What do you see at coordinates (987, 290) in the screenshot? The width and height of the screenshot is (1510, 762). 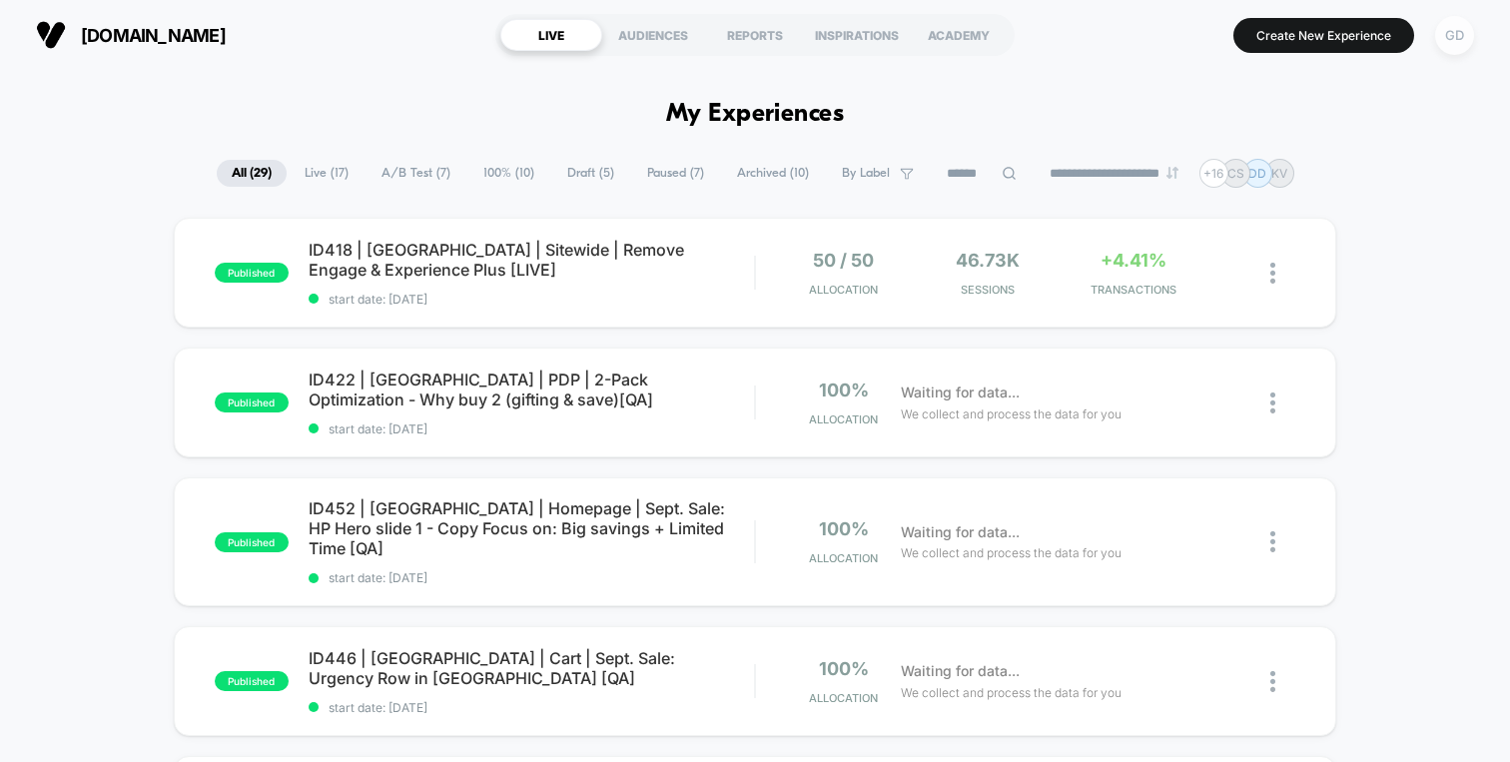 I see `span: Sessions` at bounding box center [987, 290].